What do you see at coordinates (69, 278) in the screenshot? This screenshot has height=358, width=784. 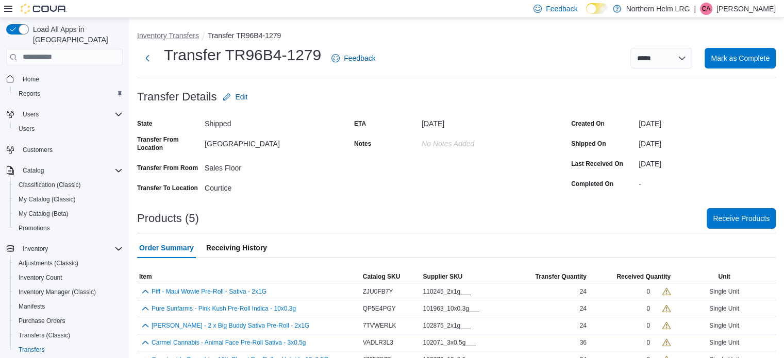 I see `button: Inventory Count` at bounding box center [69, 278].